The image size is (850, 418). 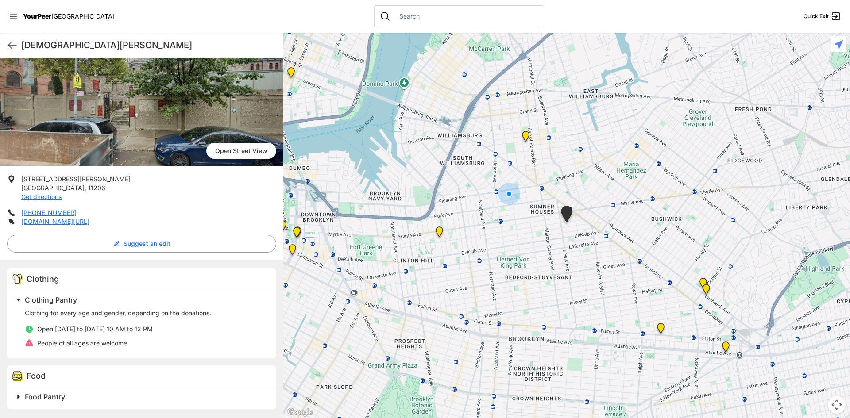 I want to click on div: Lower East Side Youth Drop-in Center. Yellow doors with grey buzzer on the right, so click(x=291, y=74).